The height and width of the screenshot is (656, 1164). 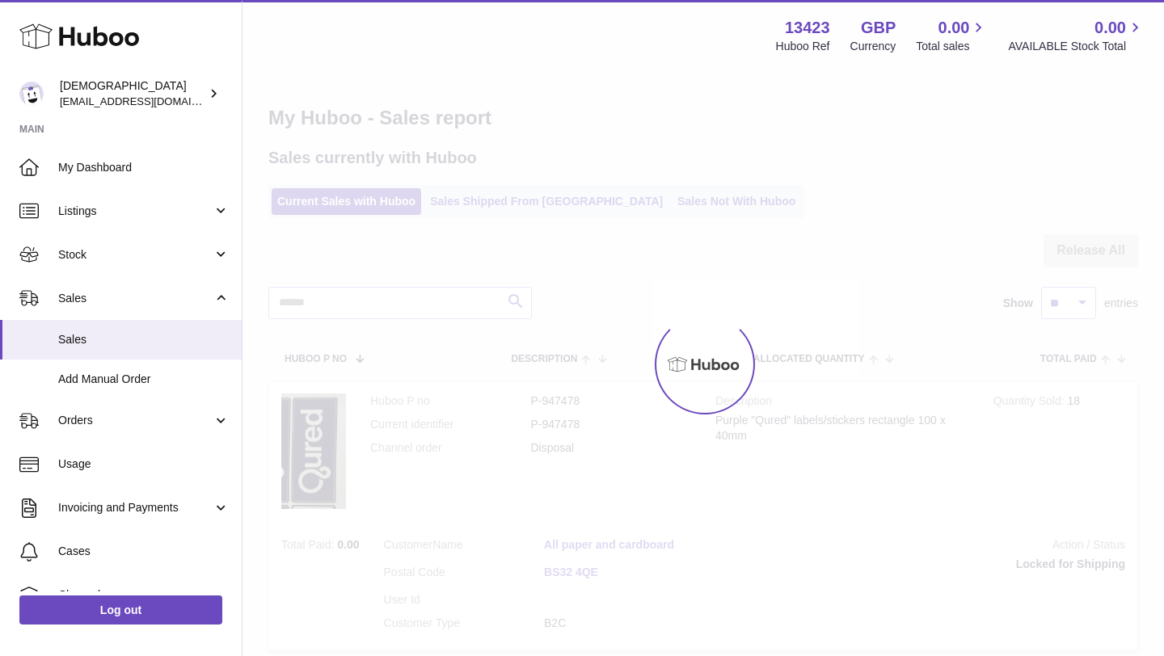 I want to click on strong: GBP, so click(x=878, y=27).